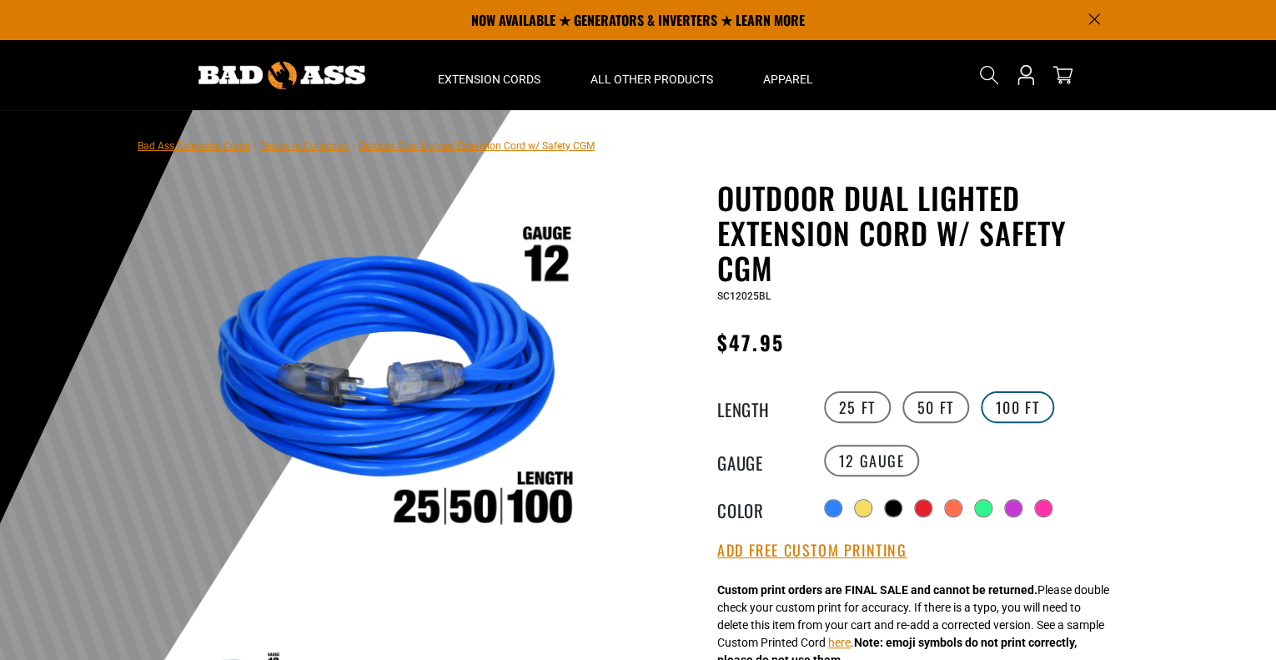 The image size is (1276, 660). What do you see at coordinates (811, 550) in the screenshot?
I see `button: Add Free Custom Printing` at bounding box center [811, 550].